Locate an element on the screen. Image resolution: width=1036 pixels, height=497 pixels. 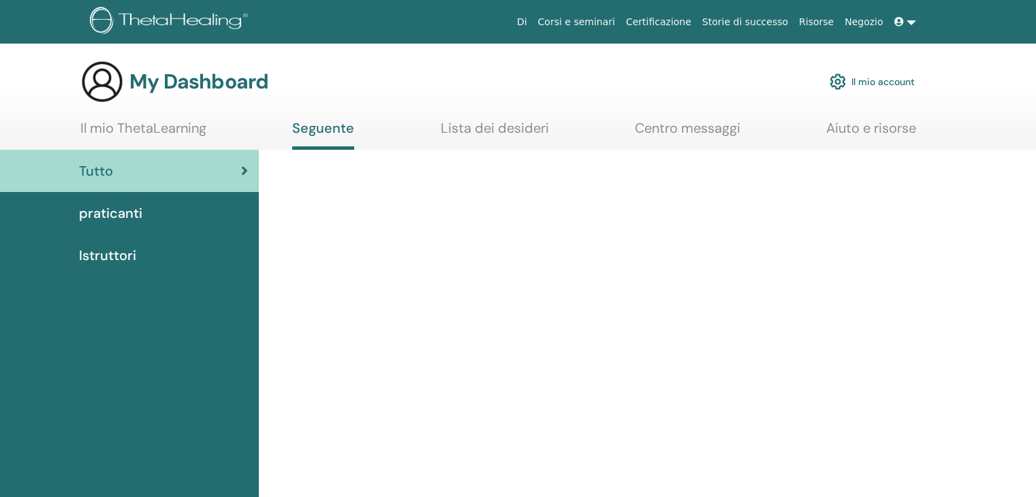
a: Di is located at coordinates (522, 22).